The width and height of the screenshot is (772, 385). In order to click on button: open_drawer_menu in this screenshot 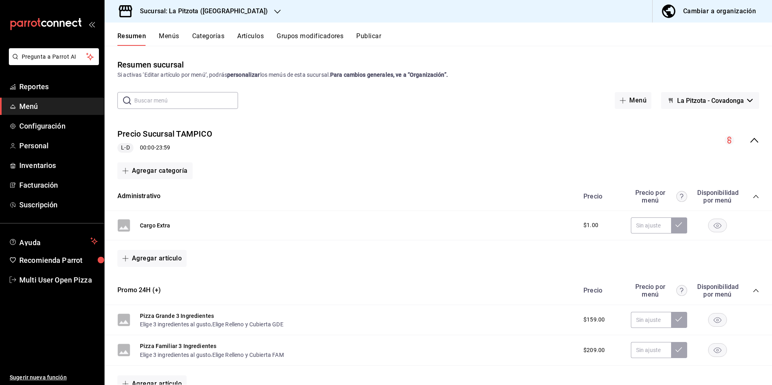, I will do `click(92, 24)`.